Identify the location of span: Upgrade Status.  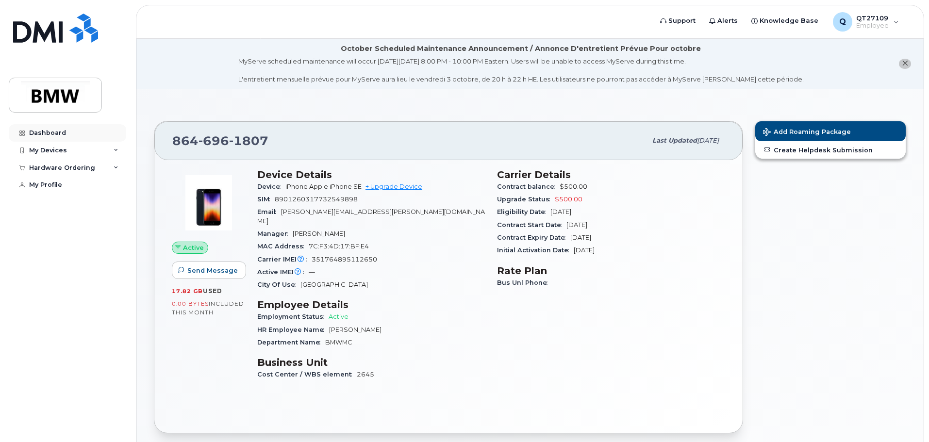
(526, 199).